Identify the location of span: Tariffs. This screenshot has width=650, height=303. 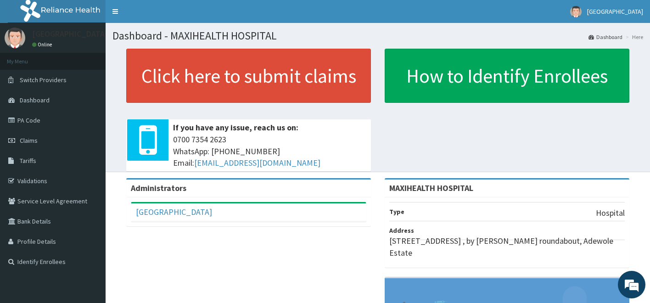
(28, 161).